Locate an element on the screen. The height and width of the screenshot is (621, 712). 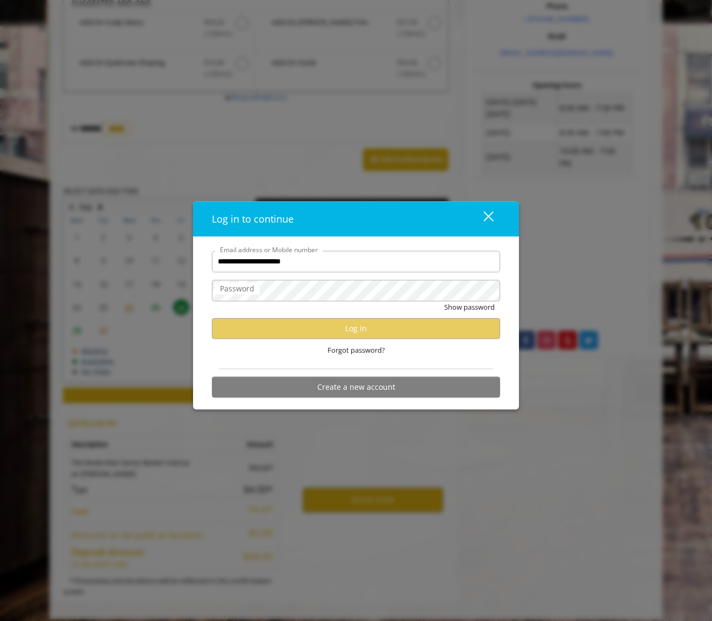
span: Log in to continue is located at coordinates (253, 218).